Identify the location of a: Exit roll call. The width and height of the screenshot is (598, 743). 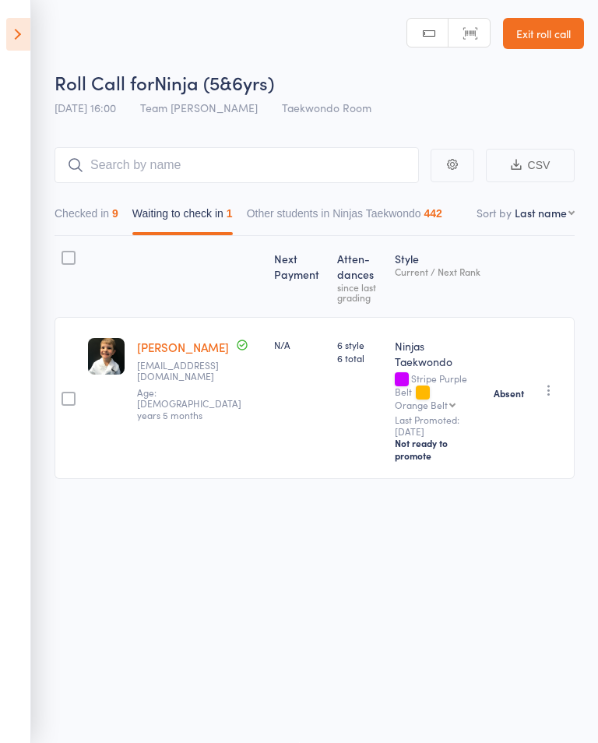
(544, 33).